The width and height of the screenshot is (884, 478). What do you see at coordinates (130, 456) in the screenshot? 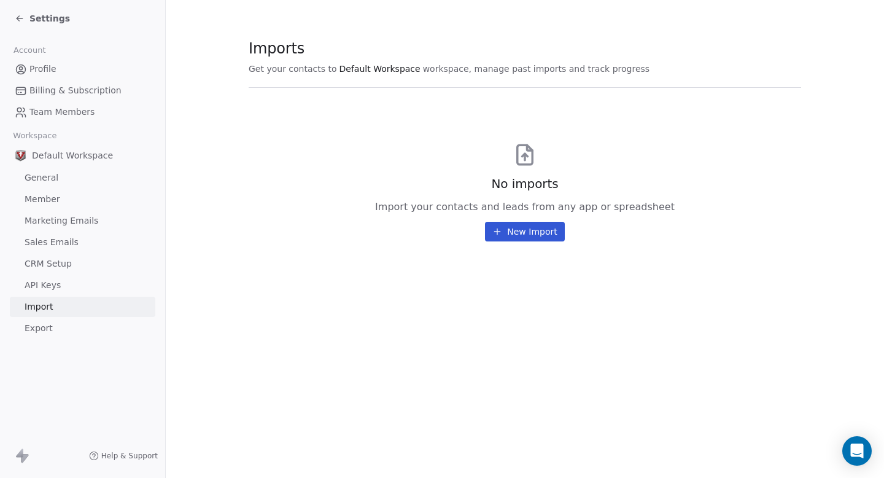
I see `span: Help & Support` at bounding box center [130, 456].